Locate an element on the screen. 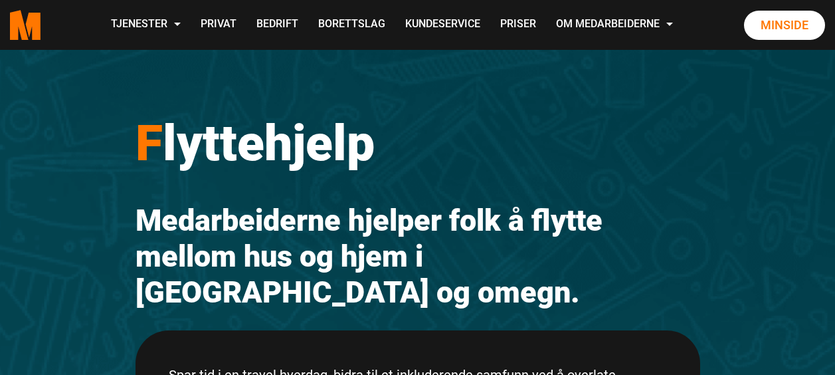 The height and width of the screenshot is (375, 835). a: Privat is located at coordinates (219, 25).